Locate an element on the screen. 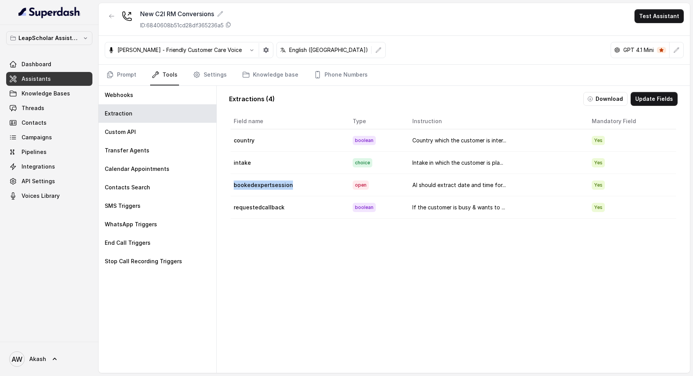 This screenshot has height=376, width=693. th: Field name is located at coordinates (288, 121).